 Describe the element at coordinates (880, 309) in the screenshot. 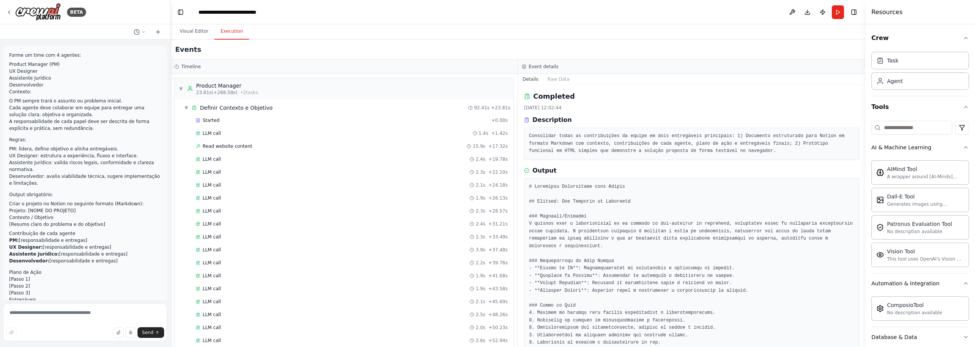

I see `img: ComposioTool` at that location.